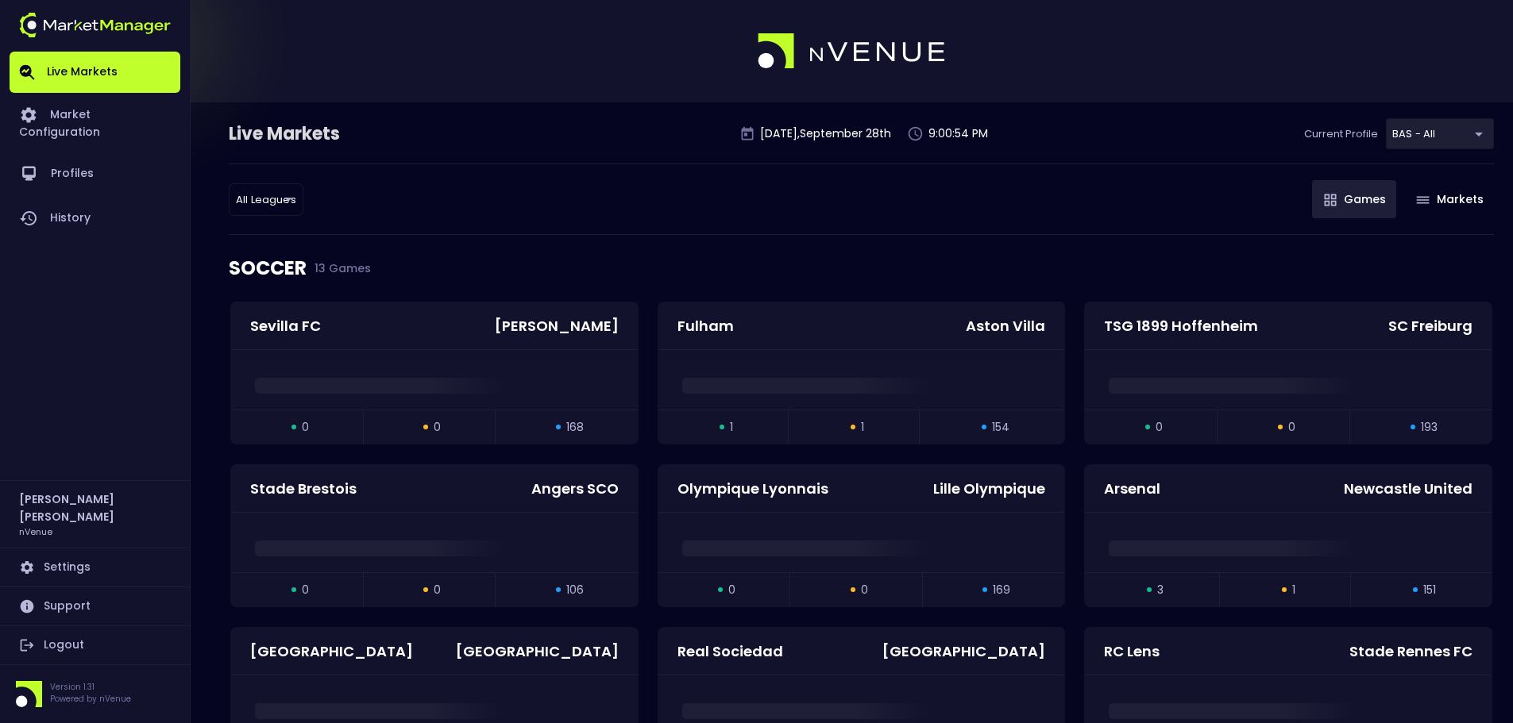 This screenshot has height=723, width=1513. What do you see at coordinates (91, 687) in the screenshot?
I see `p: Version 1.31` at bounding box center [91, 687].